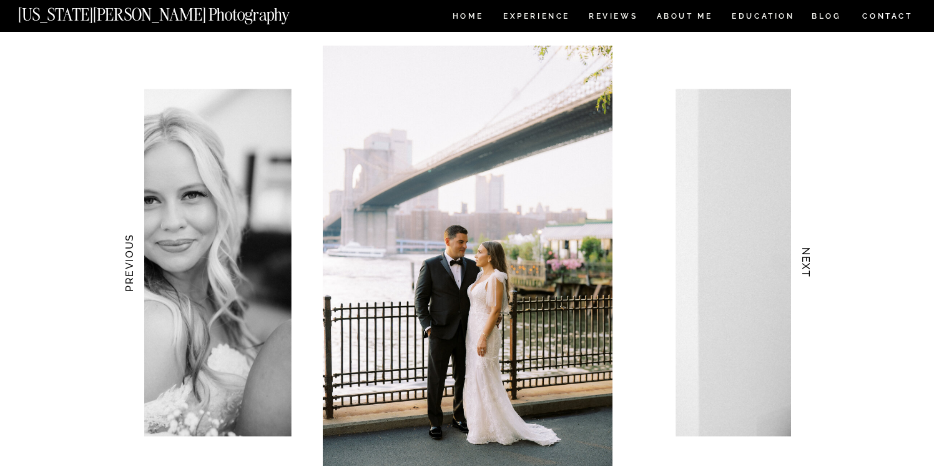  What do you see at coordinates (685, 17) in the screenshot?
I see `a: ABOUT ME` at bounding box center [685, 17].